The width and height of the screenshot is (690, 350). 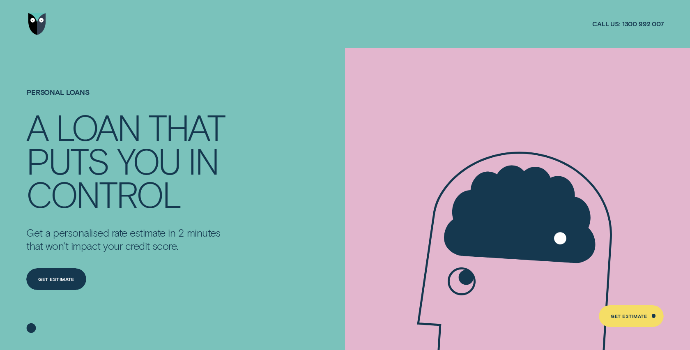 I want to click on div: CONTROL, so click(x=103, y=193).